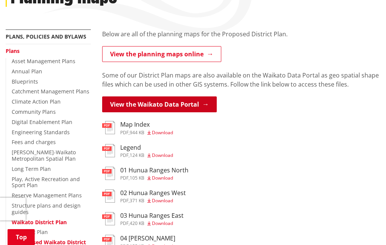 This screenshot has width=386, height=245. What do you see at coordinates (137, 200) in the screenshot?
I see `span: 371 KB` at bounding box center [137, 200].